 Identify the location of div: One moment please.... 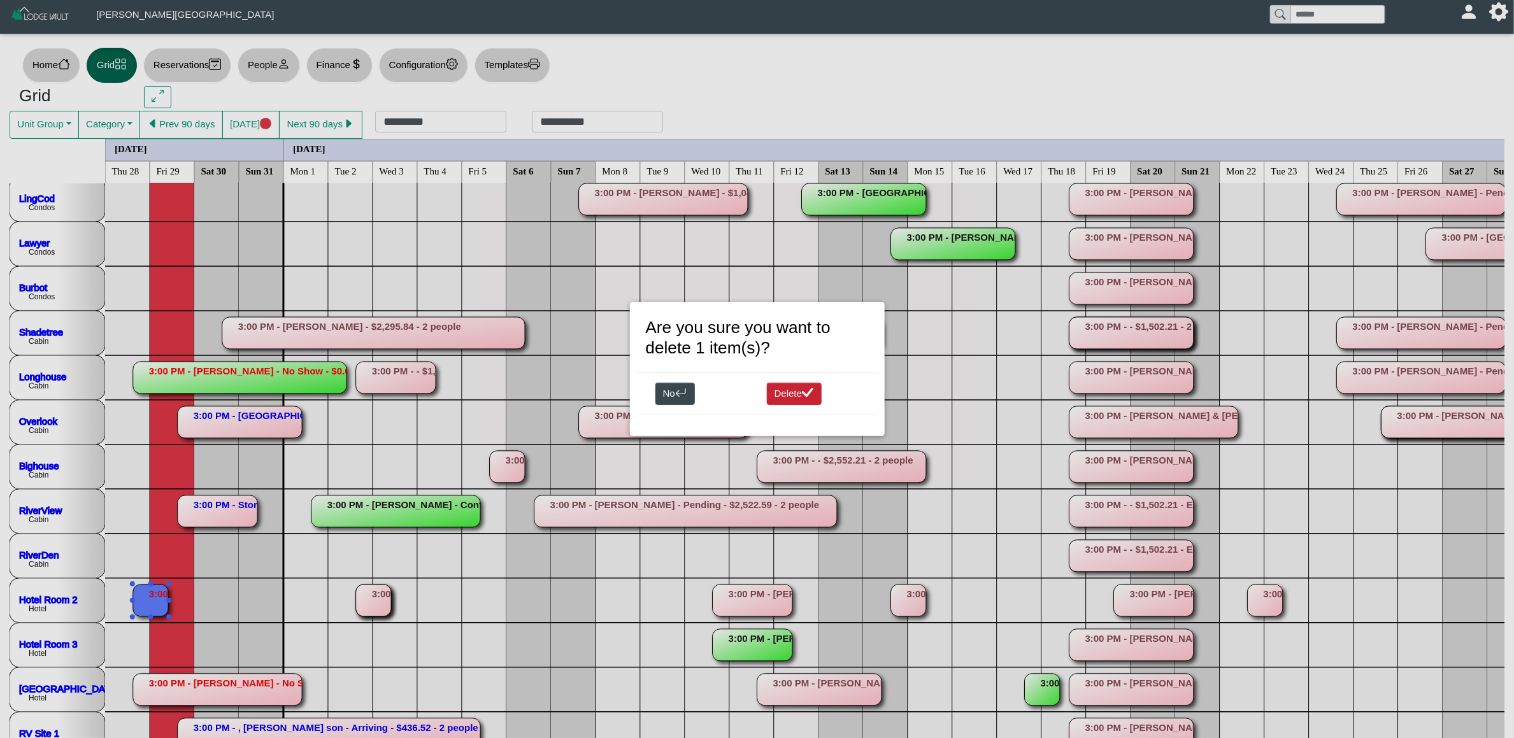
(757, 369).